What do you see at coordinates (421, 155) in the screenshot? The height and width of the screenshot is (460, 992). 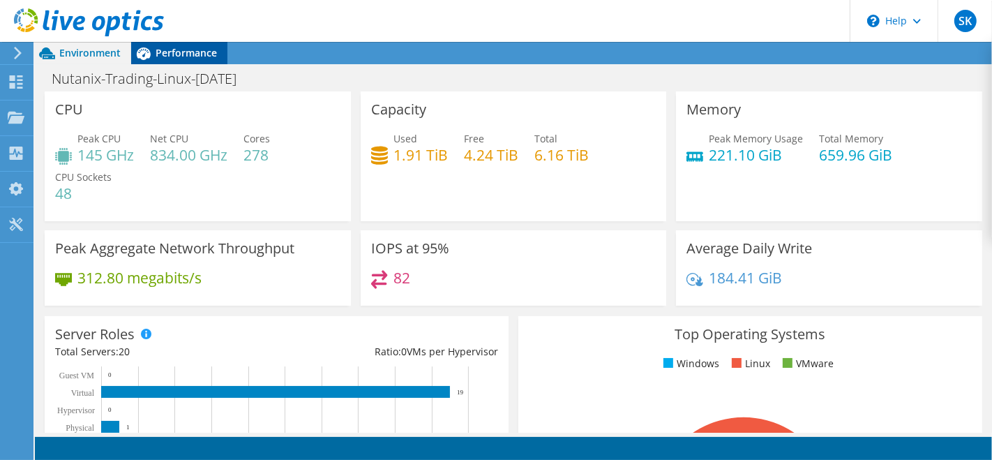 I see `h4: 1.91 TiB` at bounding box center [421, 155].